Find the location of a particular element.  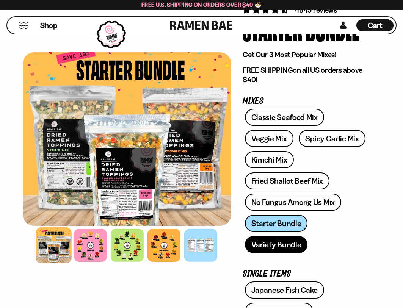

p: on all US orders above $40! is located at coordinates (305, 75).